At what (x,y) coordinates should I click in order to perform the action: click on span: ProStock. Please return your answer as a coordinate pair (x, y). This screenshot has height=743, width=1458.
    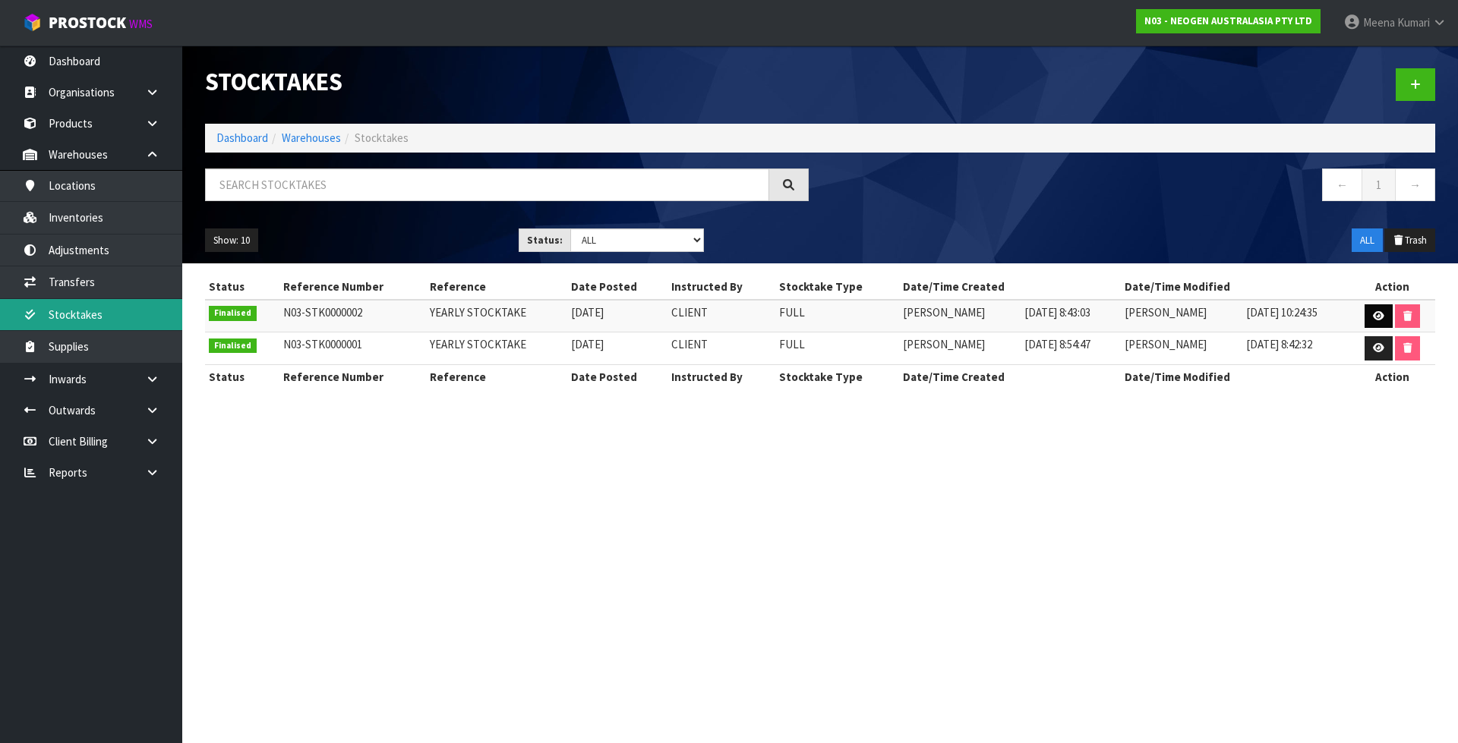
    Looking at the image, I should click on (87, 23).